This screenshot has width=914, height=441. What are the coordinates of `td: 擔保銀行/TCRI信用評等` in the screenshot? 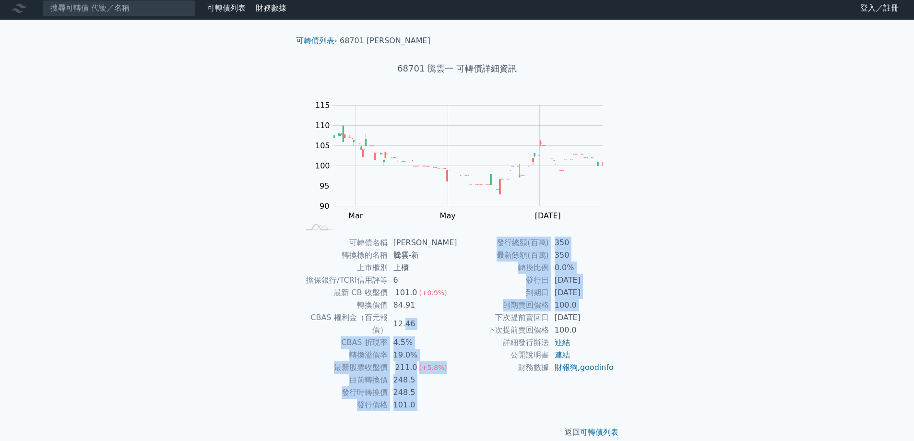 It's located at (343, 280).